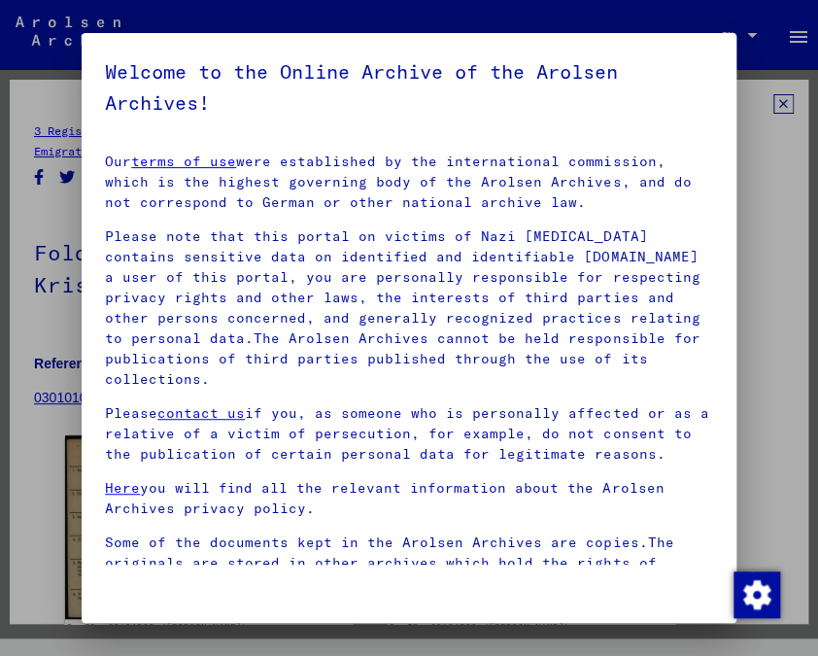 The image size is (818, 656). What do you see at coordinates (184, 161) in the screenshot?
I see `a: terms of use` at bounding box center [184, 161].